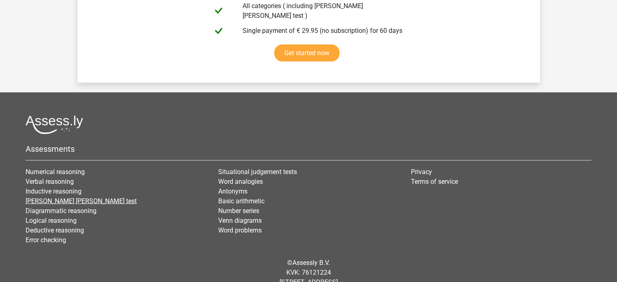  What do you see at coordinates (240, 230) in the screenshot?
I see `a: Word problems` at bounding box center [240, 230].